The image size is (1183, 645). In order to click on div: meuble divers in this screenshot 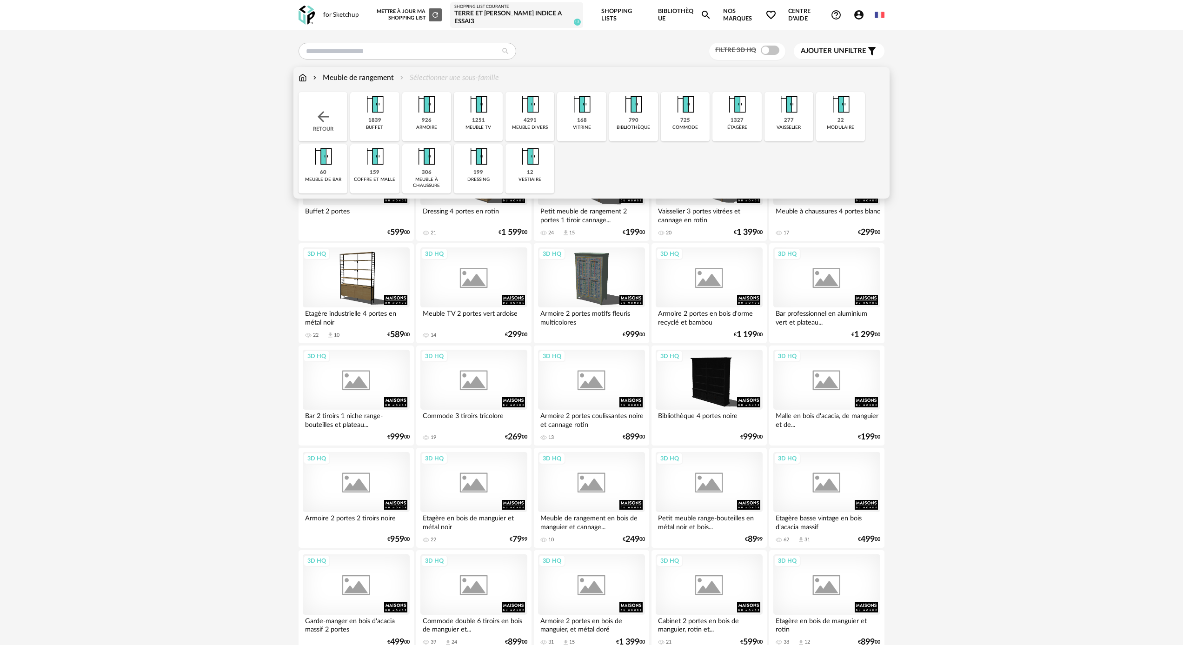, I will do `click(529, 127)`.